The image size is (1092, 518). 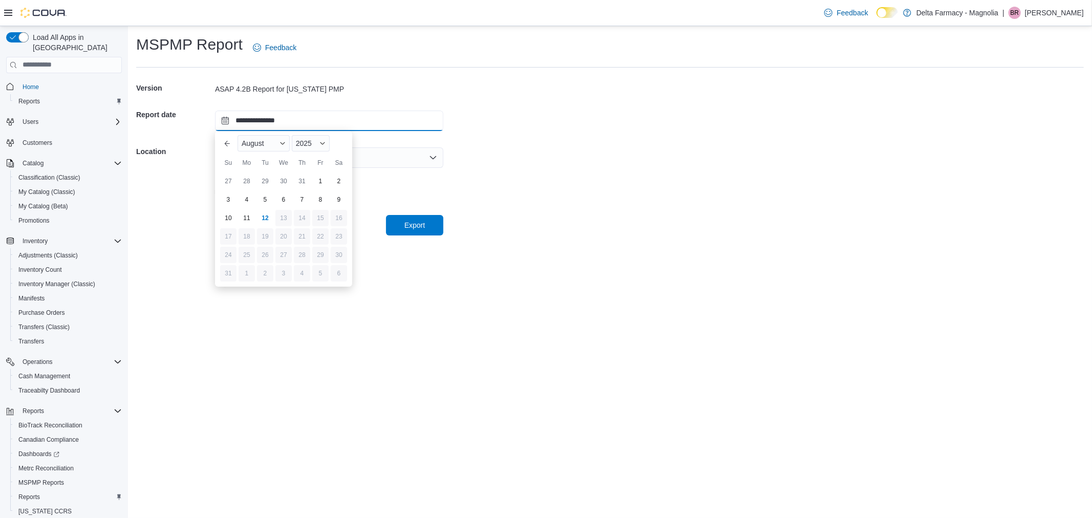 What do you see at coordinates (265, 163) in the screenshot?
I see `div: Tu` at bounding box center [265, 163].